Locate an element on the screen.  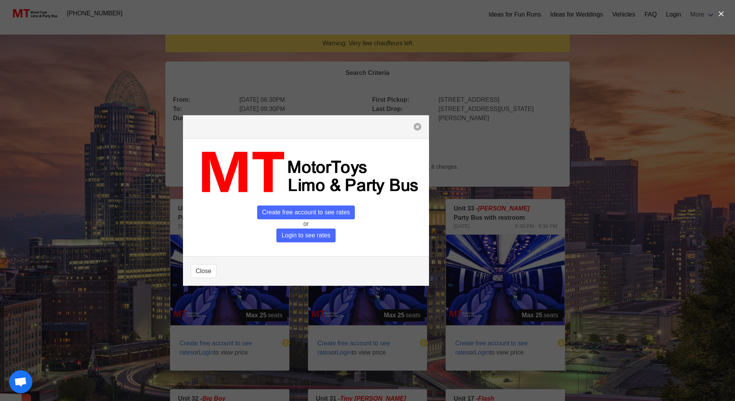
button: Close is located at coordinates (203, 271).